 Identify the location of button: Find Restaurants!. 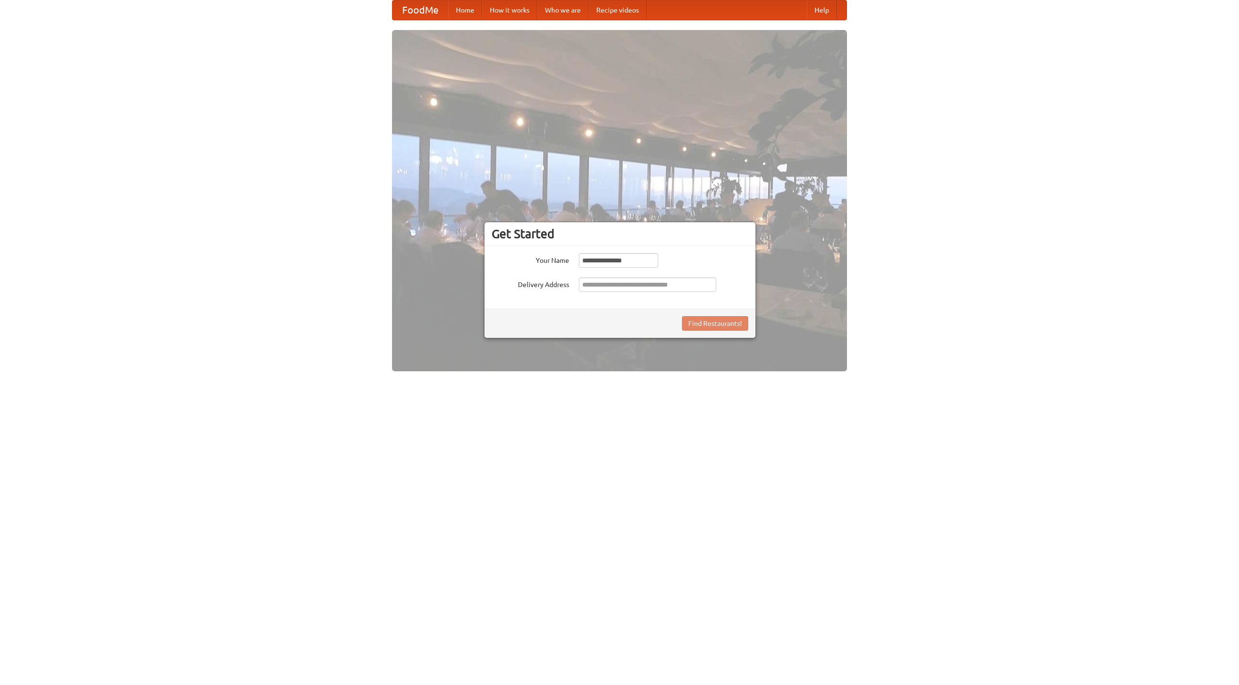
(715, 323).